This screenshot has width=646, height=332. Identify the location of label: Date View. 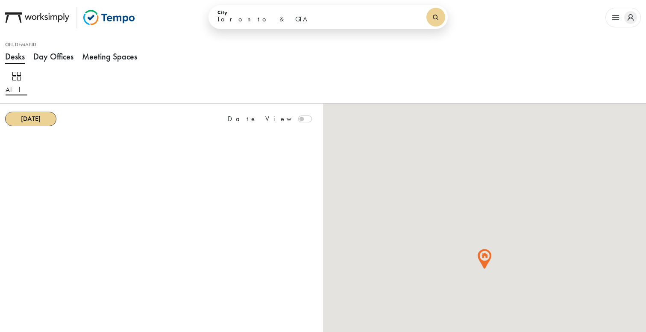
(263, 119).